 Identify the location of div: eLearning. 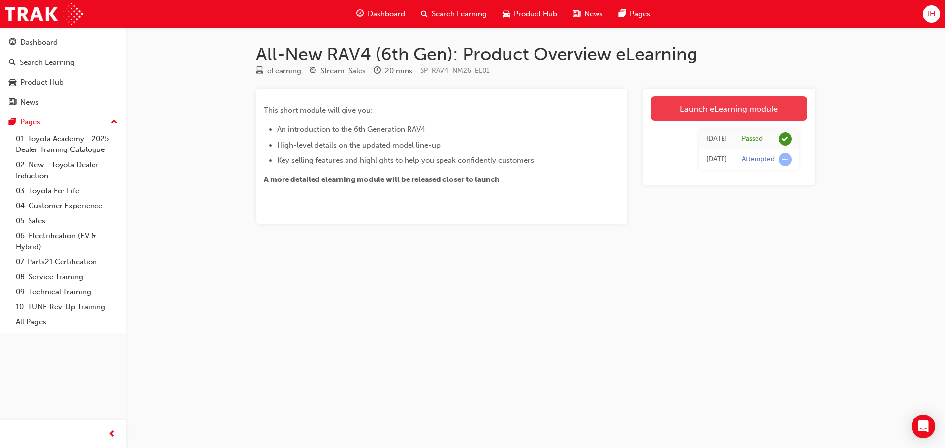
(284, 71).